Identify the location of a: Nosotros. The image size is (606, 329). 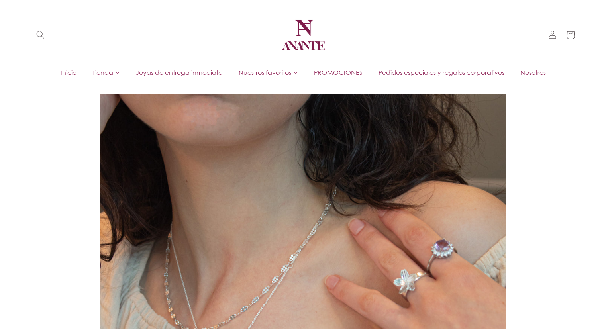
(533, 72).